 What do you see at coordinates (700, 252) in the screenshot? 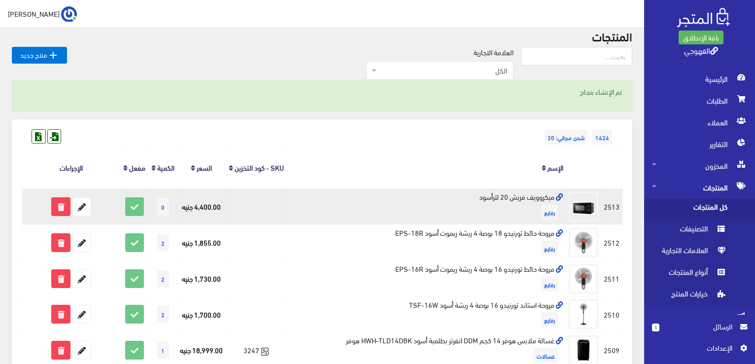
I see `a: العلامات التجارية` at bounding box center [700, 252].